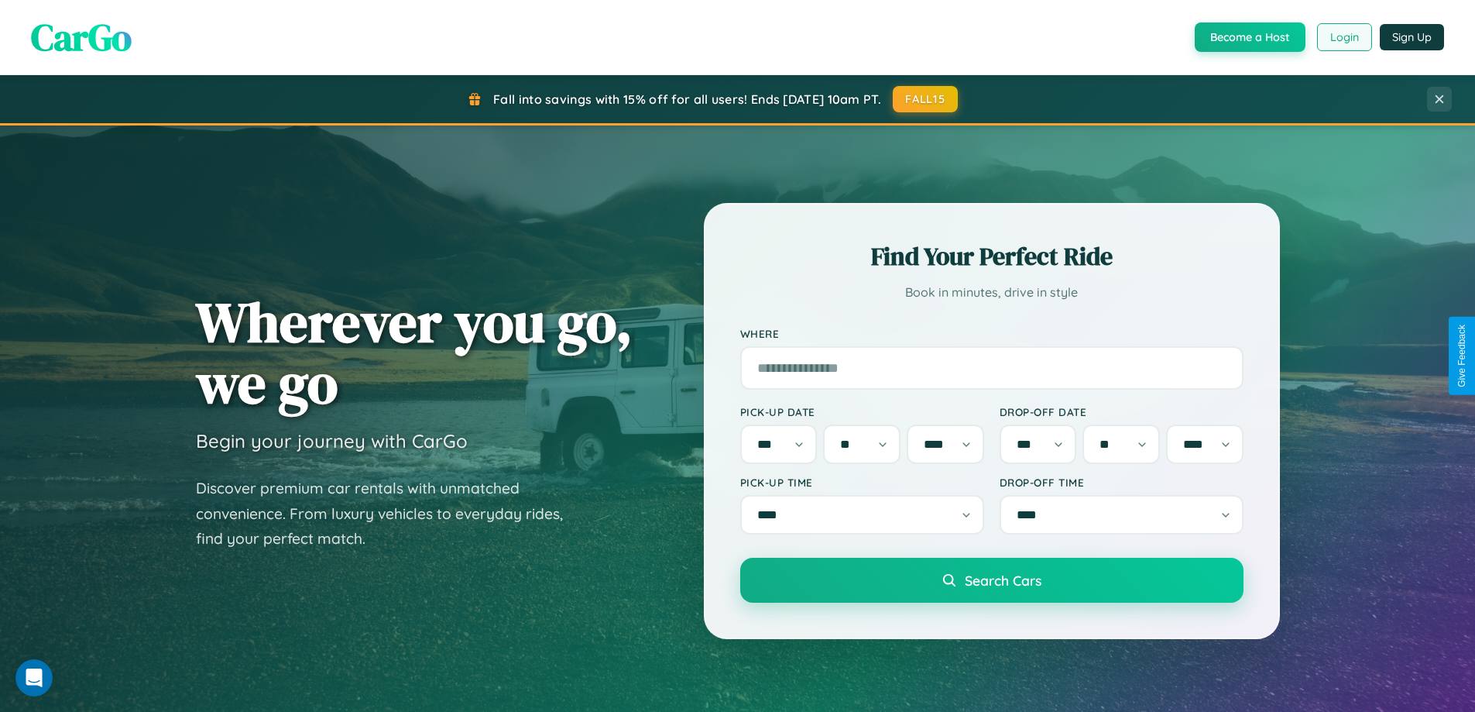 The image size is (1475, 712). Describe the element at coordinates (862, 411) in the screenshot. I see `label: Pick-up Date` at that location.